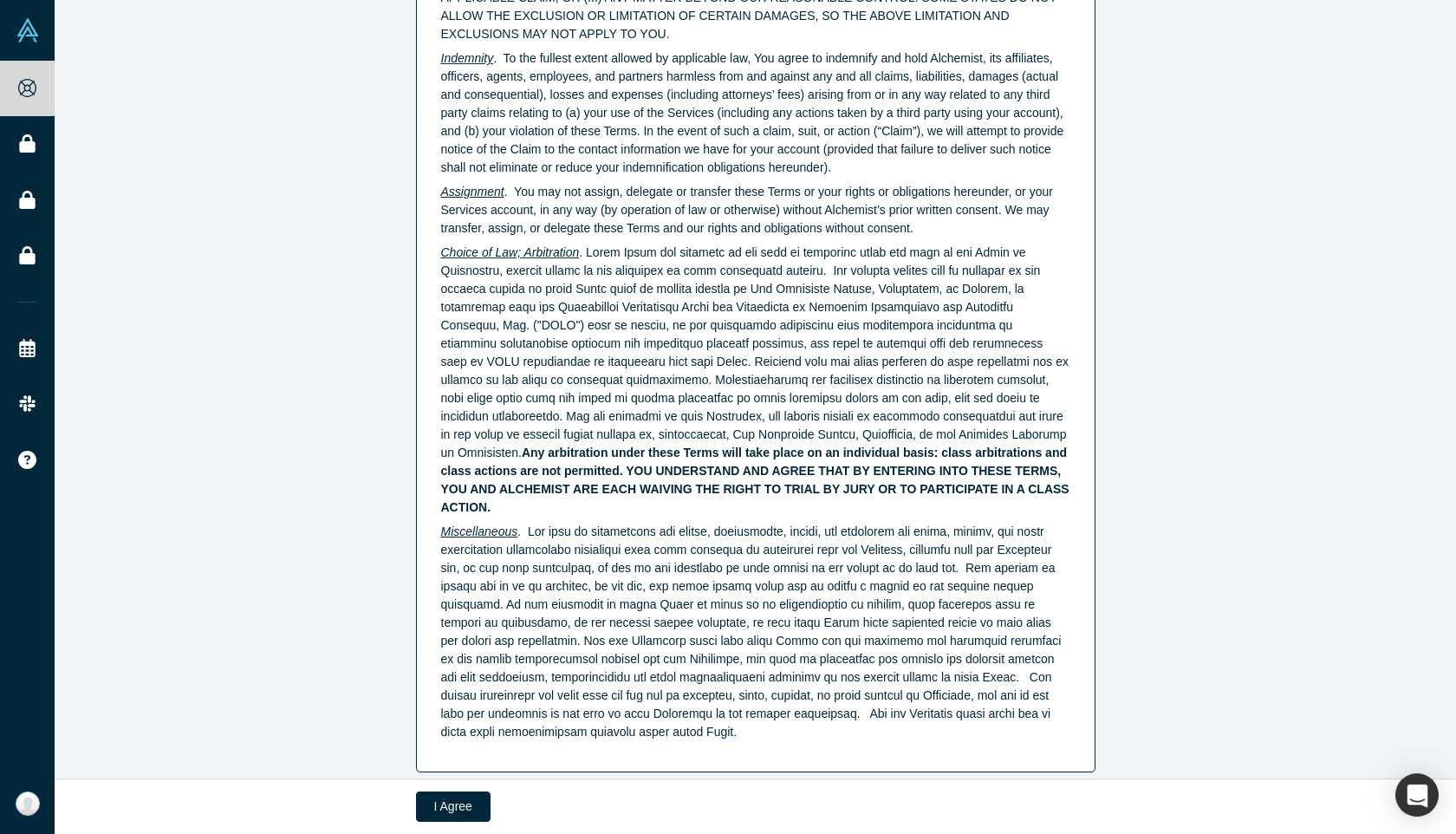 This screenshot has height=834, width=1456. I want to click on p: . To the fullest extent allowed by applicable law, You agree to indemnify and hold Alchemist, its..., so click(756, 112).